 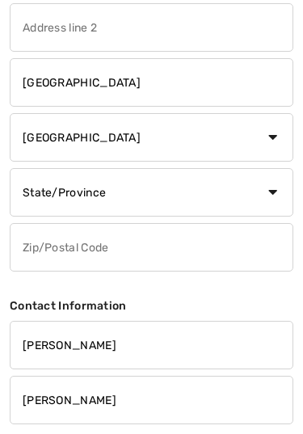 I want to click on input: First name, so click(x=151, y=346).